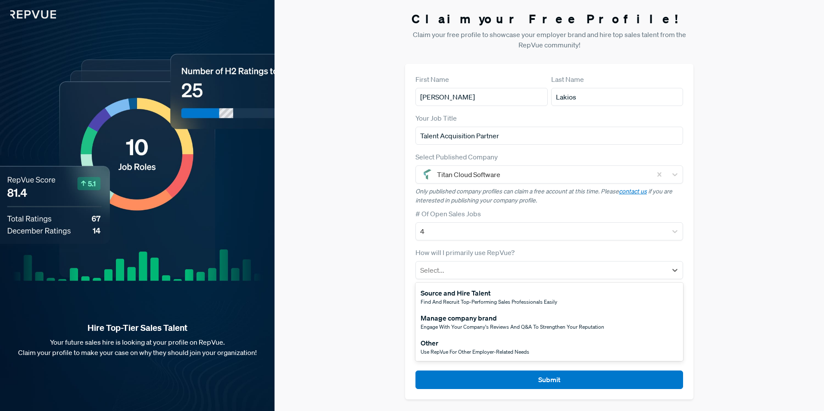 This screenshot has width=824, height=411. Describe the element at coordinates (568, 79) in the screenshot. I see `label: Last Name` at that location.